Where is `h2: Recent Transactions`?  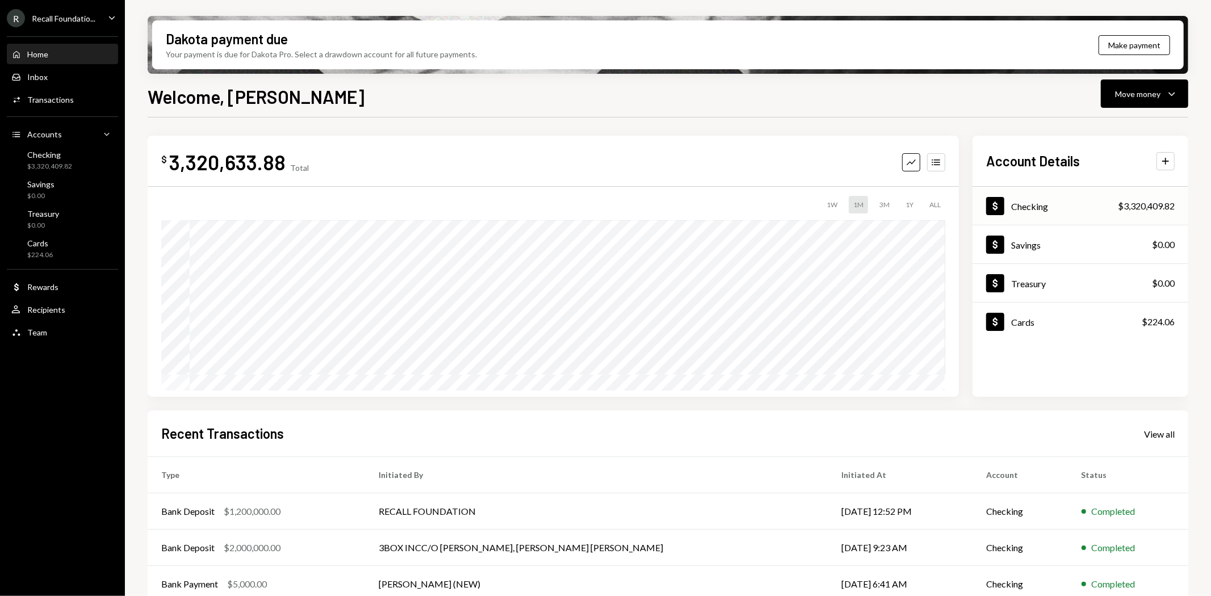 h2: Recent Transactions is located at coordinates (222, 433).